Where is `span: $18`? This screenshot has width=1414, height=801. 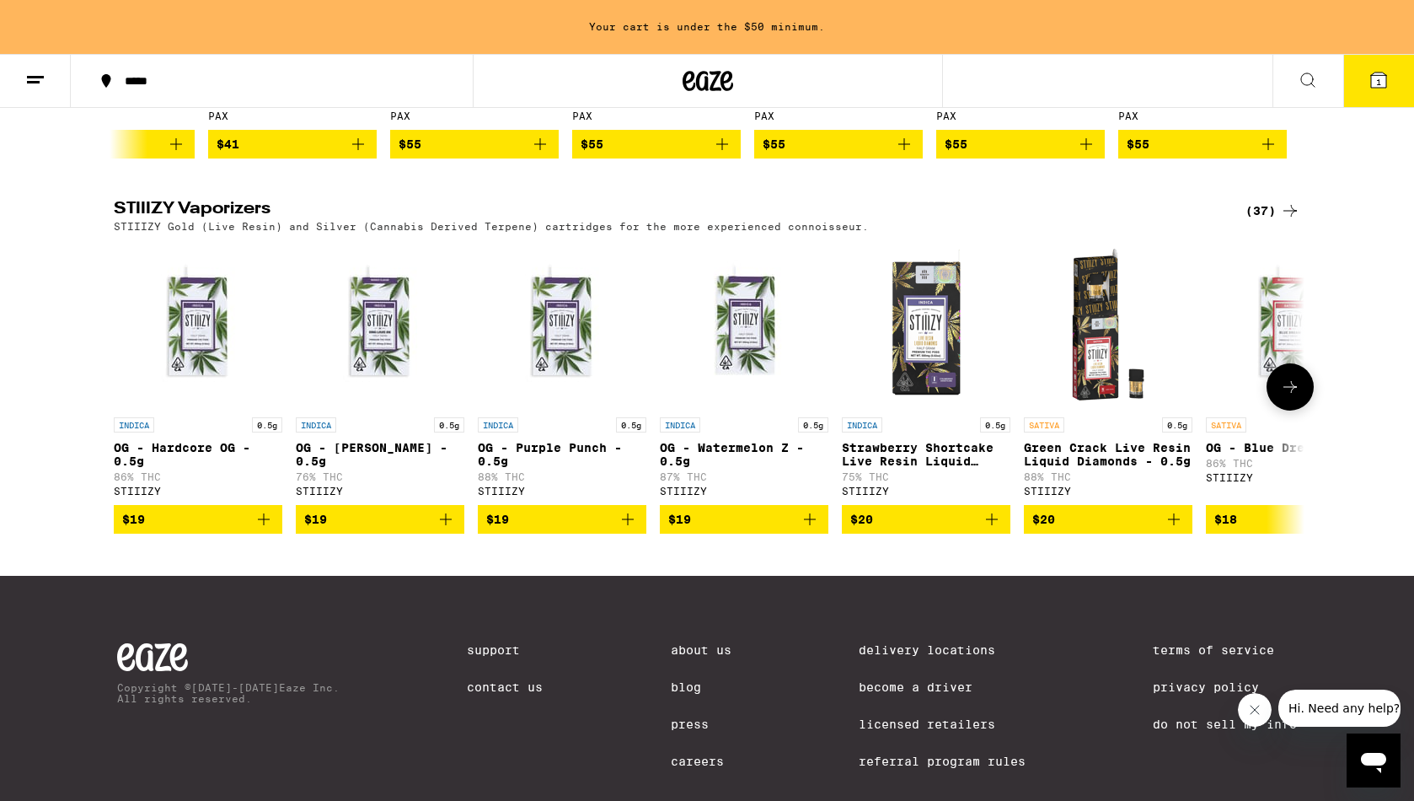 span: $18 is located at coordinates (1225, 519).